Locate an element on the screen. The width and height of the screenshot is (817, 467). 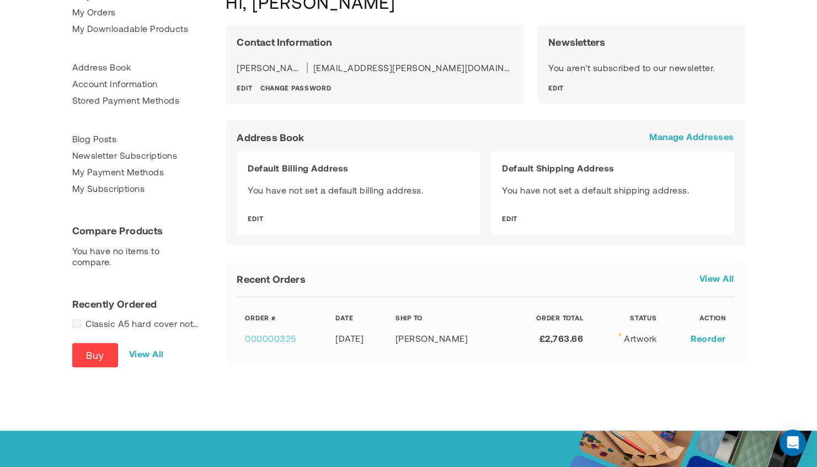
th: Order Total is located at coordinates (549, 314).